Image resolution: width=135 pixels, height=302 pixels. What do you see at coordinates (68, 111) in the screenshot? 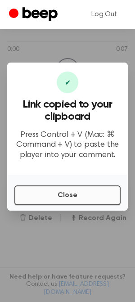
I see `h3: Link copied to your clipboard` at bounding box center [68, 111].